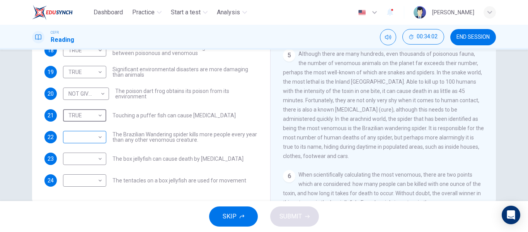  I want to click on span: Start a test, so click(186, 12).